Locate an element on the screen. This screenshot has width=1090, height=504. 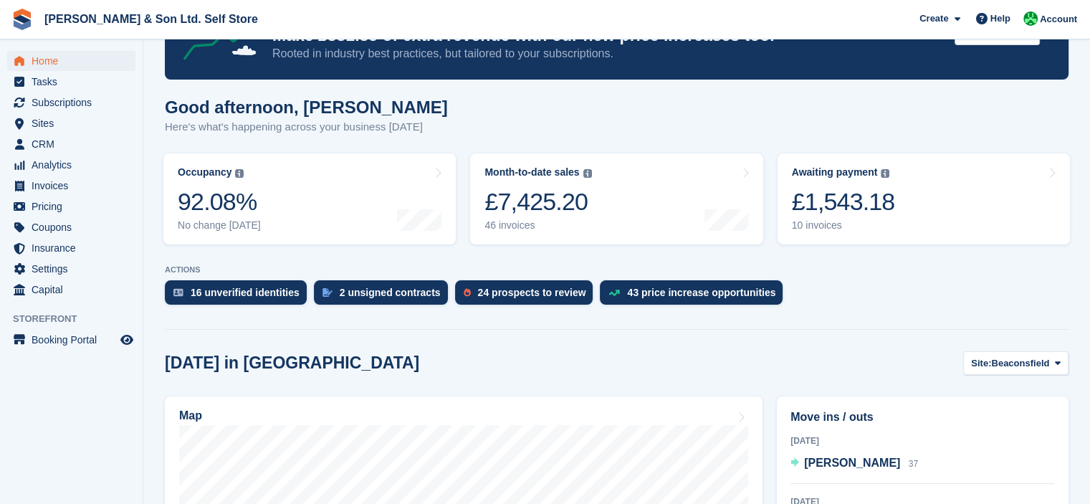
div: Month-to-date sales is located at coordinates (532, 172).